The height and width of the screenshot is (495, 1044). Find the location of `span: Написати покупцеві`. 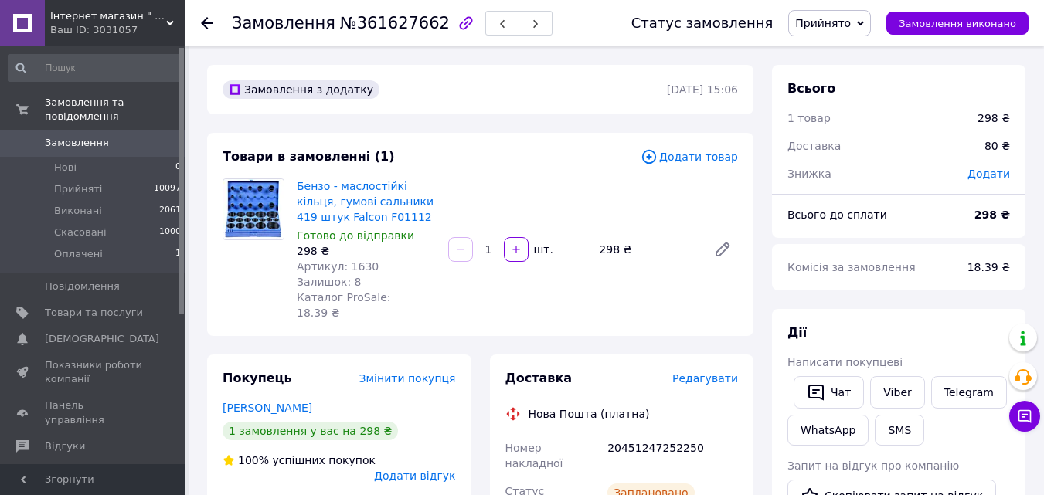

span: Написати покупцеві is located at coordinates (844, 362).